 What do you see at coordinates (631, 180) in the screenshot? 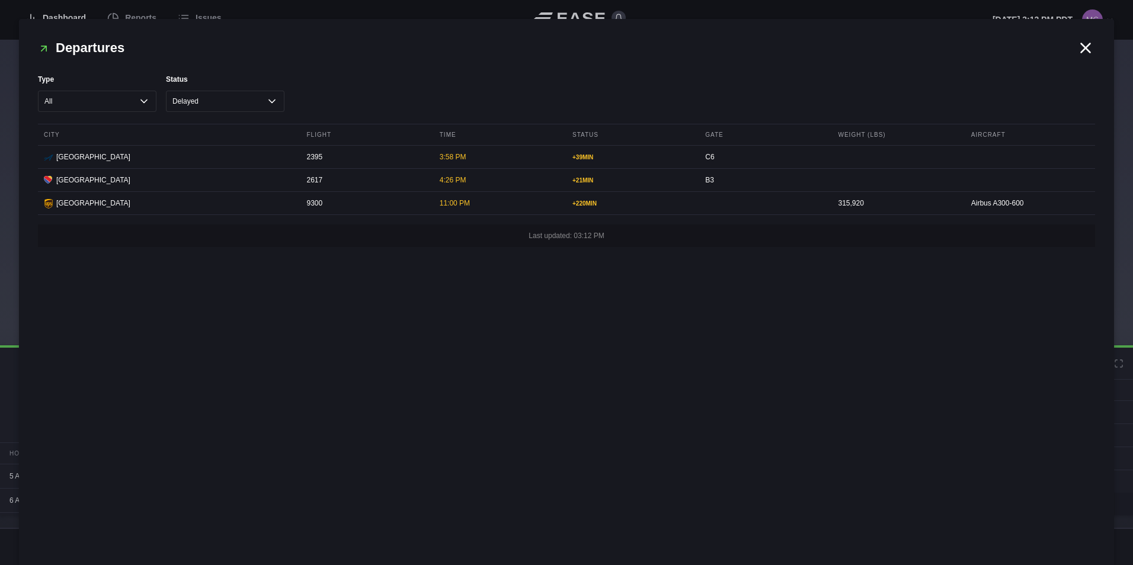
I see `div: + 21 MIN` at bounding box center [631, 180].